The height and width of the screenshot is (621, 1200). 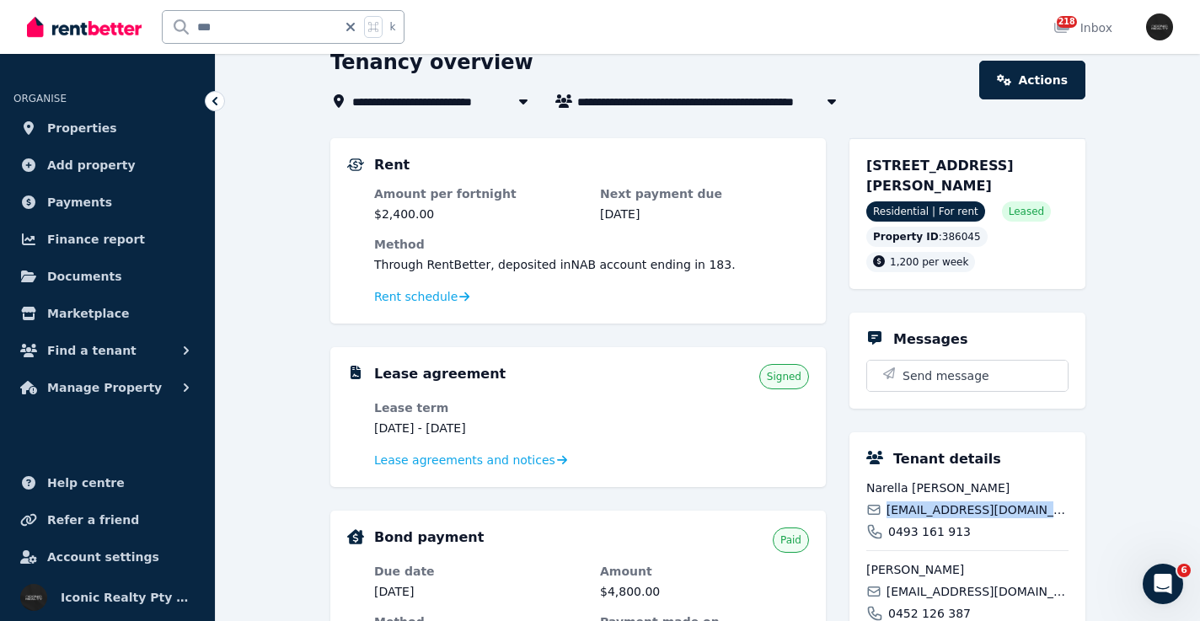 I want to click on span: Signed, so click(x=784, y=377).